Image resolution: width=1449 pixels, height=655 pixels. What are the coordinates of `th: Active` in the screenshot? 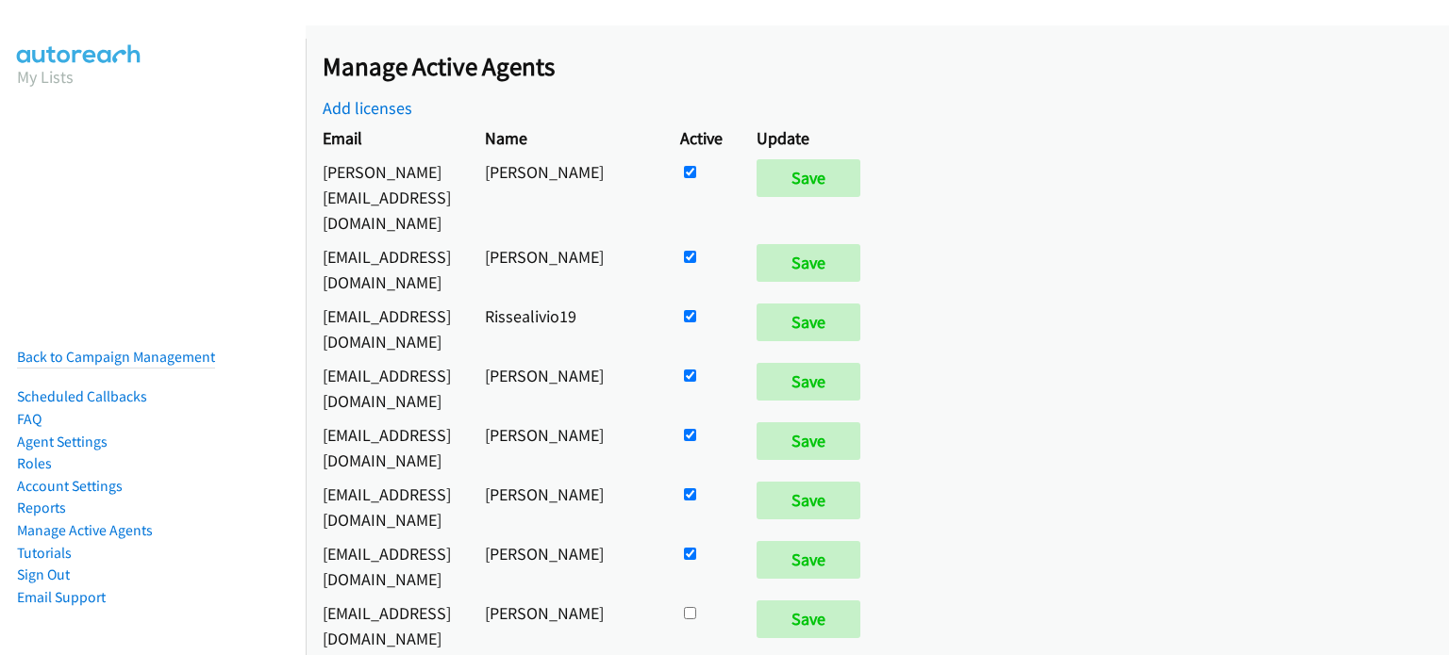 It's located at (701, 138).